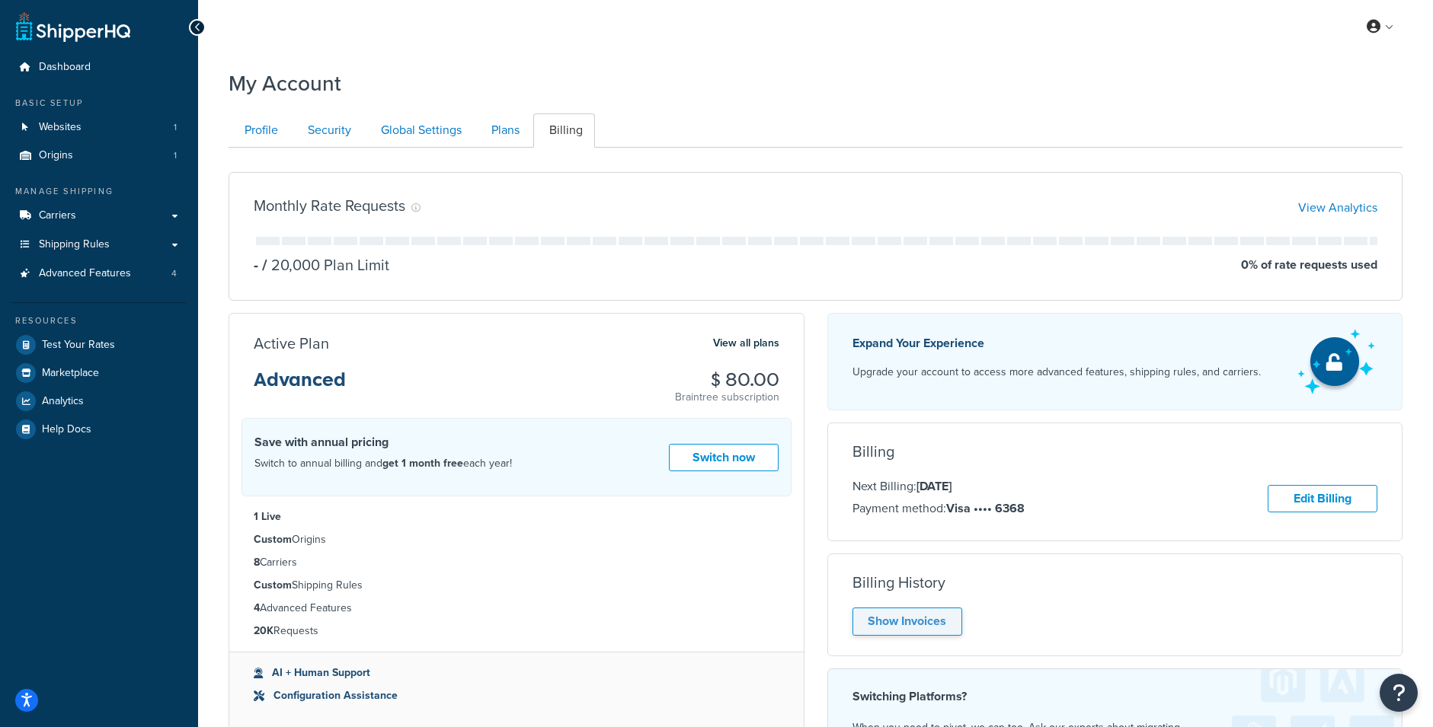 Image resolution: width=1433 pixels, height=727 pixels. What do you see at coordinates (423, 463) in the screenshot?
I see `strong: get 1 month free` at bounding box center [423, 463].